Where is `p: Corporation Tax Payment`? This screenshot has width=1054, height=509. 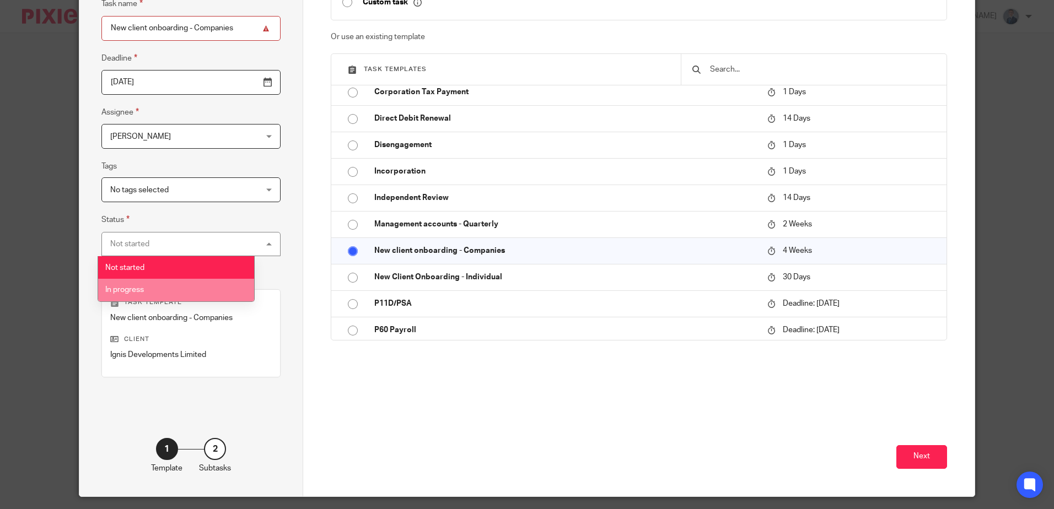 p: Corporation Tax Payment is located at coordinates (565, 92).